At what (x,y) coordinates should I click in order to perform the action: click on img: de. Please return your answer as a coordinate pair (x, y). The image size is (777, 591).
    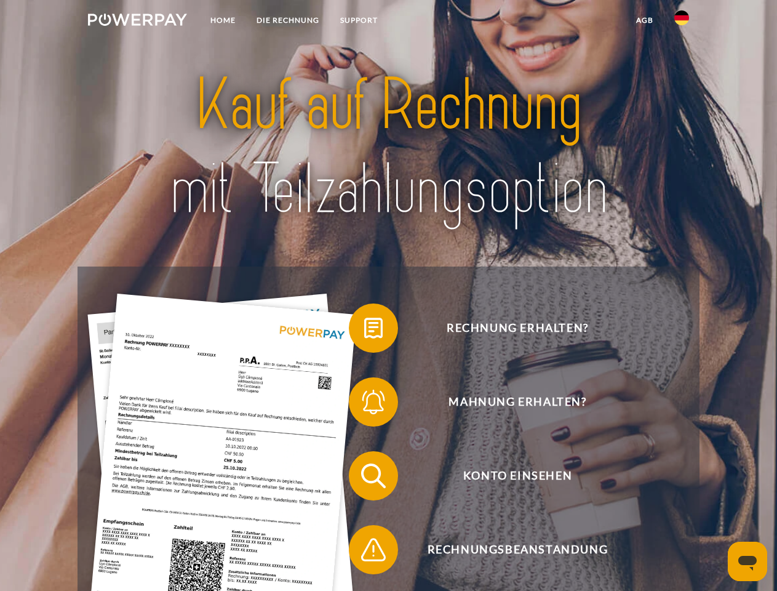
    Looking at the image, I should click on (682, 18).